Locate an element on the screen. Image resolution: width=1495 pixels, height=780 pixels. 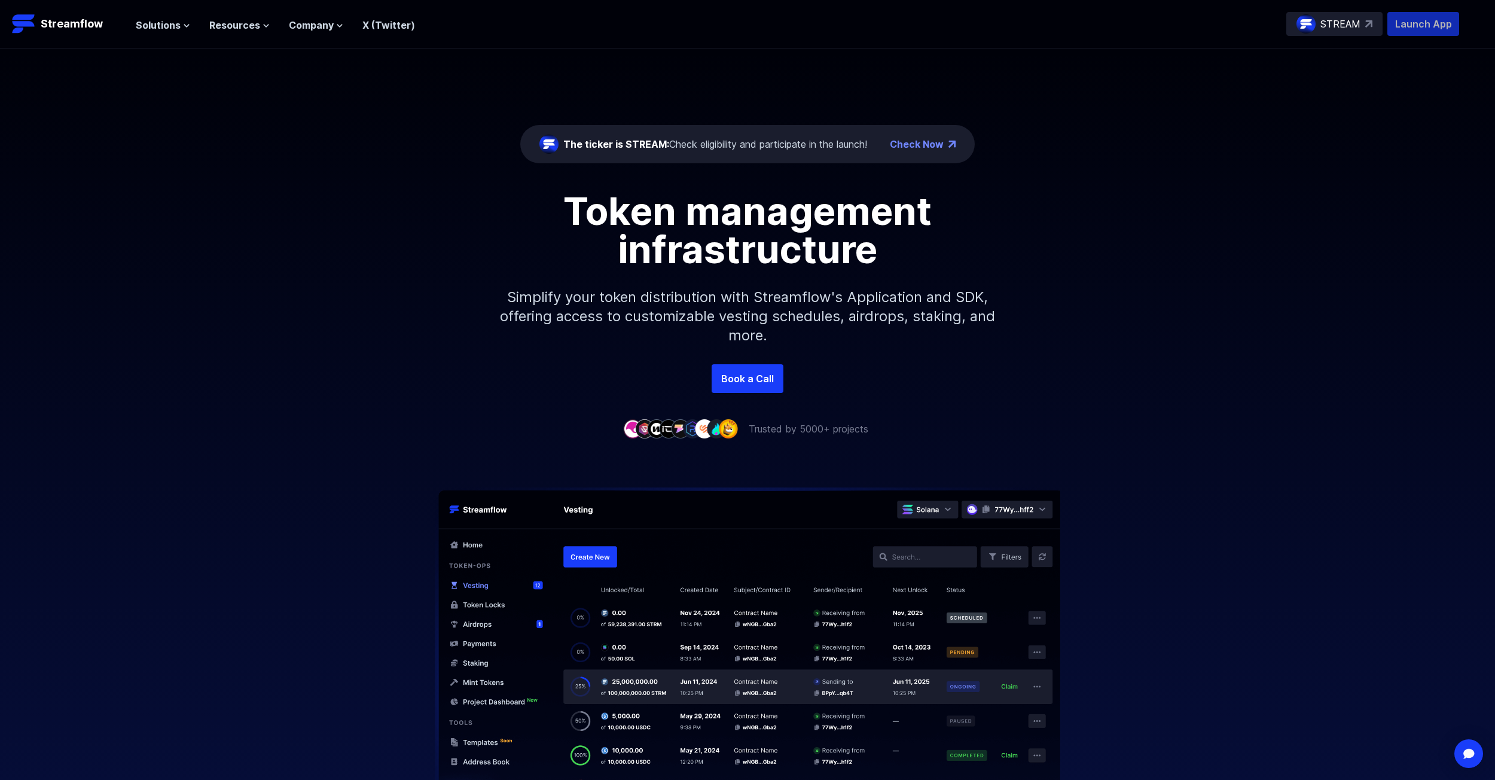
a: X (Twitter) is located at coordinates (389, 25).